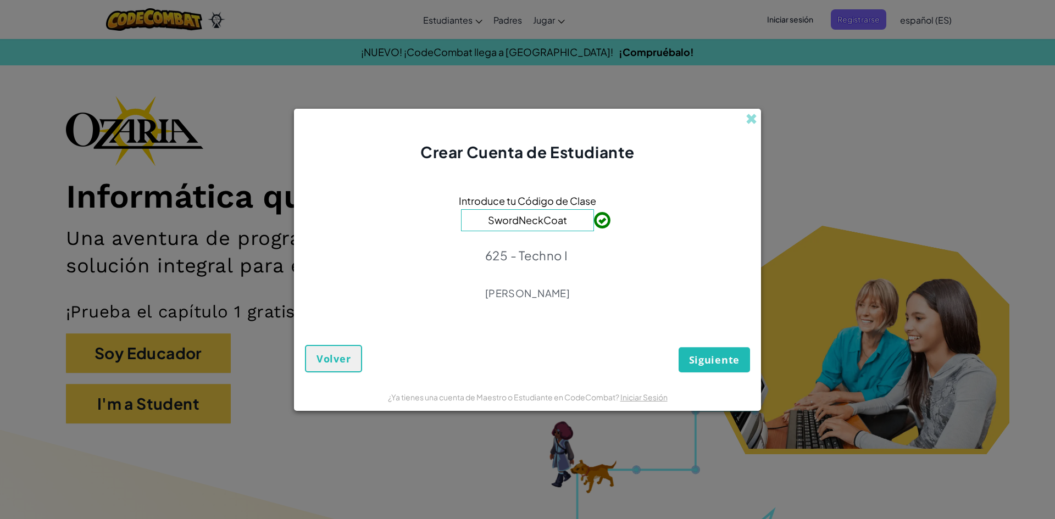 The height and width of the screenshot is (519, 1055). I want to click on button: Volver, so click(334, 359).